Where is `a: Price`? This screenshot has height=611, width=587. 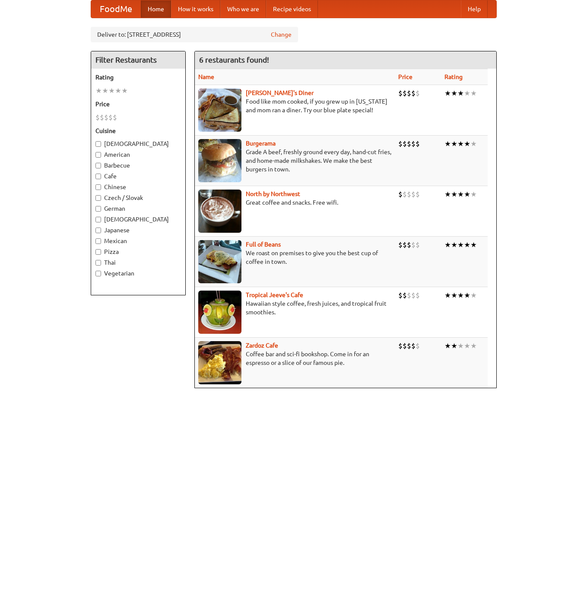 a: Price is located at coordinates (405, 77).